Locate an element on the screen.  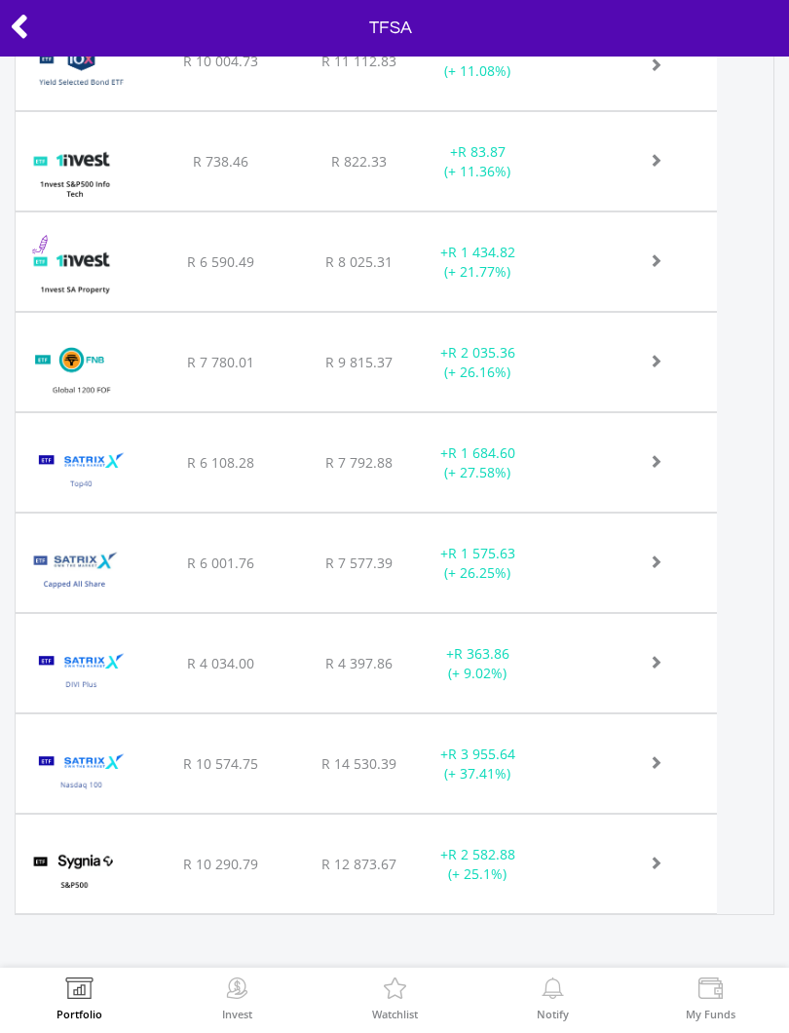
a: My Funds is located at coordinates (710, 998).